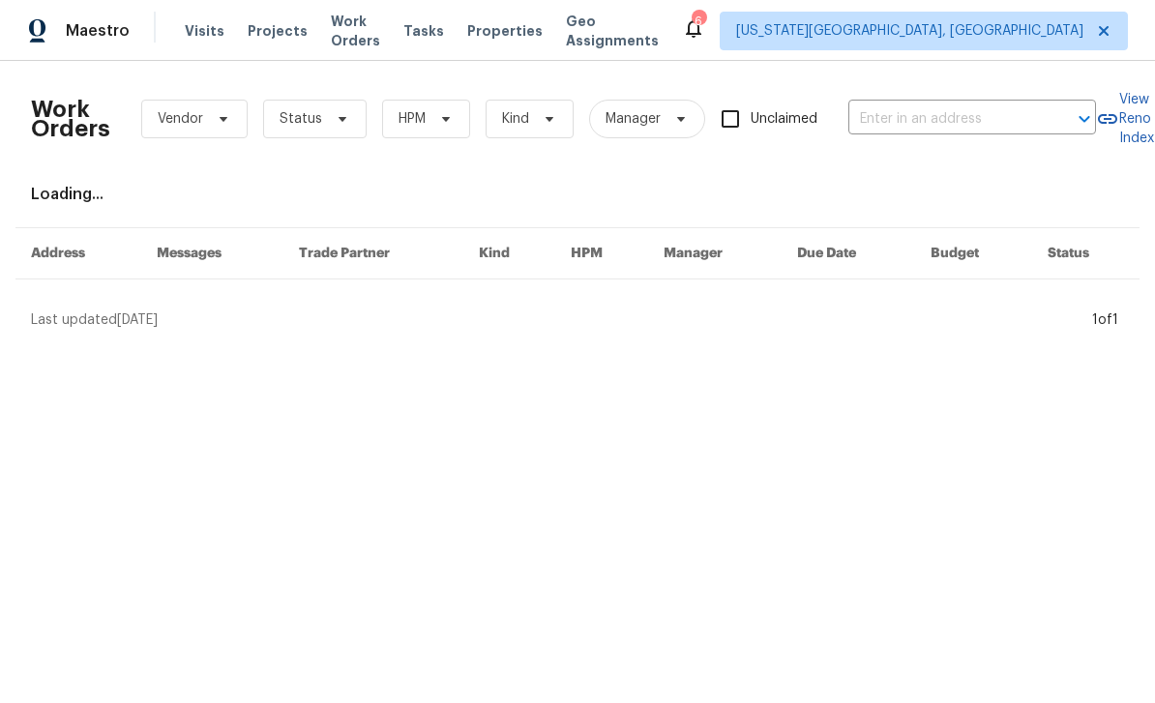  What do you see at coordinates (558, 320) in the screenshot?
I see `div: Last updated` at bounding box center [558, 320].